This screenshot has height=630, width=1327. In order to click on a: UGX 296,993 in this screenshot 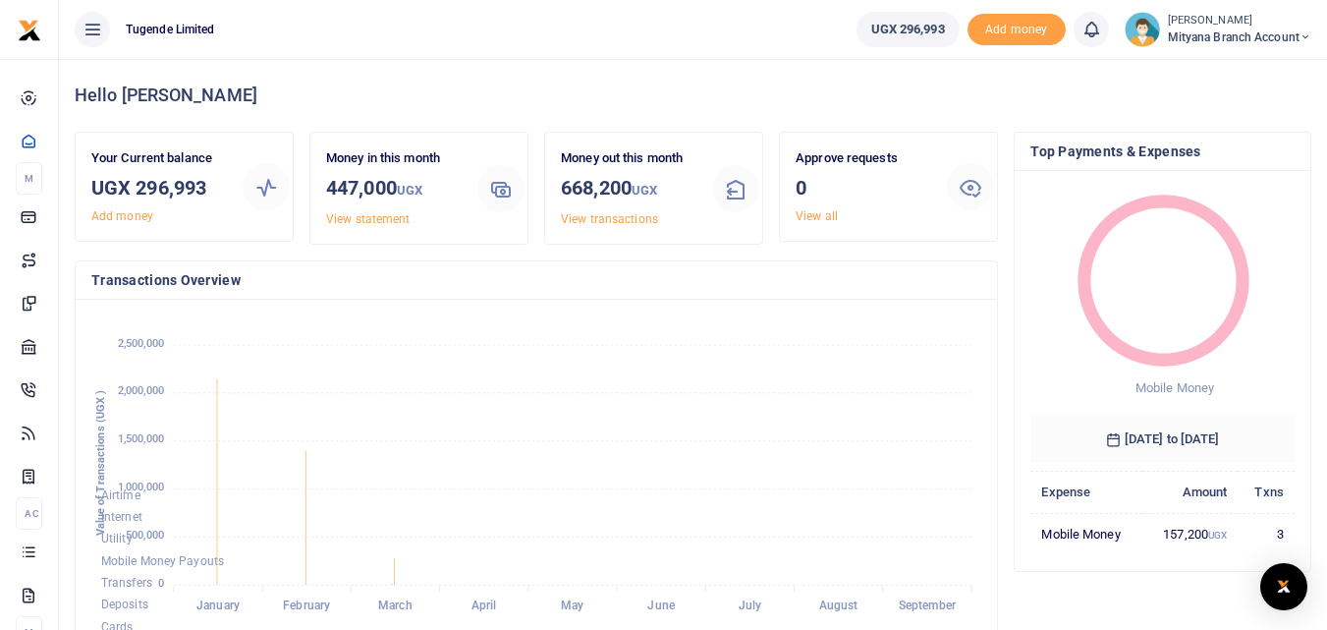, I will do `click(908, 29)`.